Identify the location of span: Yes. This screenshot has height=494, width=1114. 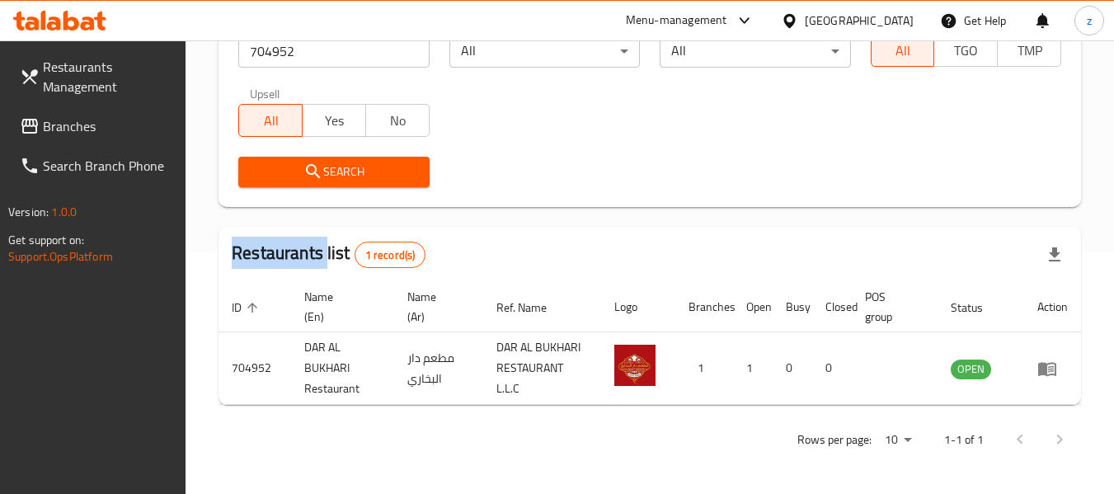
(334, 120).